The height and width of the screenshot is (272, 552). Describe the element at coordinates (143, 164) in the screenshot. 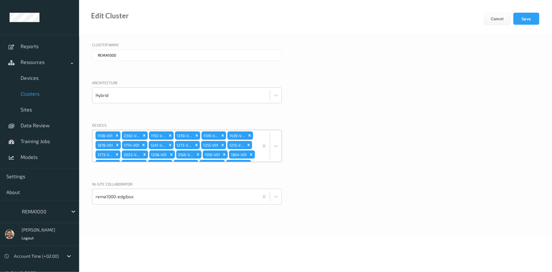

I see `div: Remove 1547-V01` at that location.